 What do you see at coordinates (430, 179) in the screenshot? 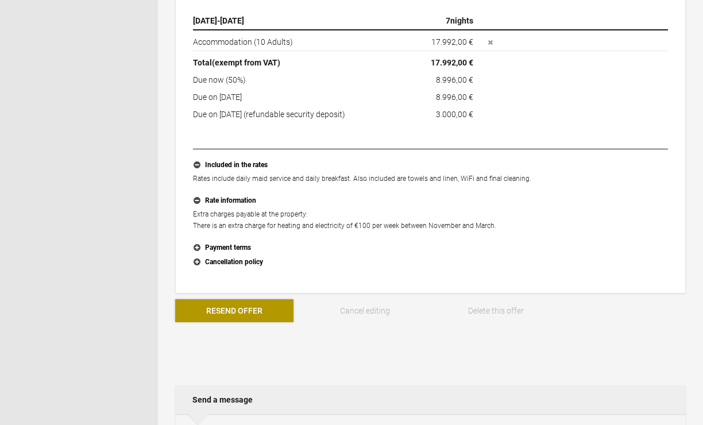
I see `p: Rates include daily maid service and daily breakfast. Also included are towels and linen, WiFi an...` at bounding box center [430, 179].